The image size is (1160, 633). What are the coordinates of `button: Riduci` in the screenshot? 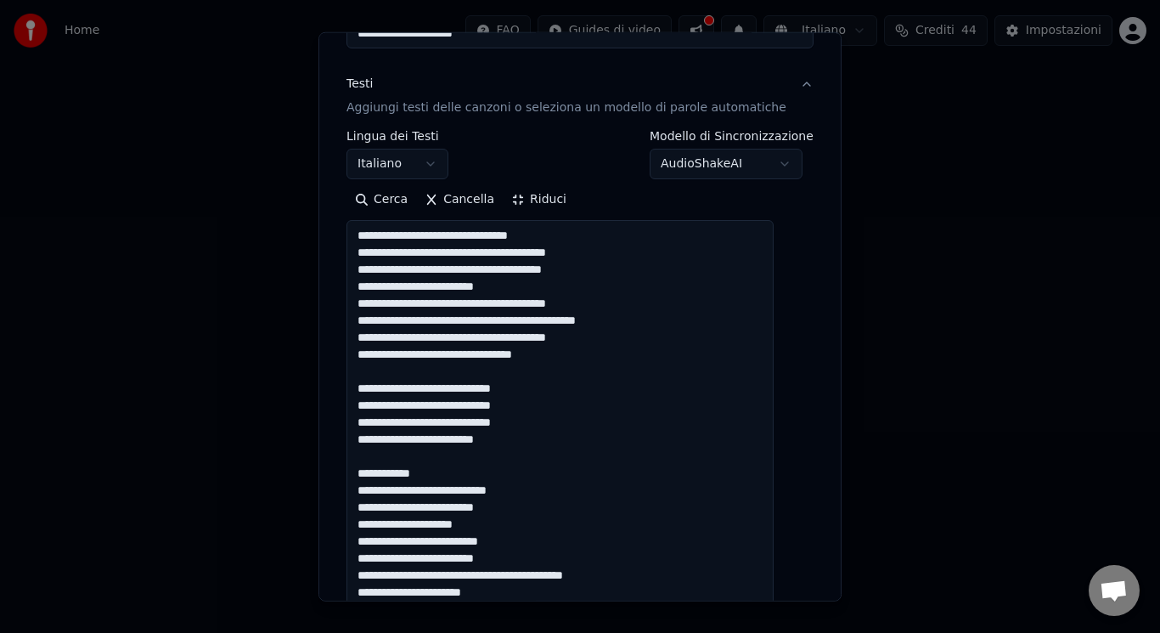 It's located at (538, 200).